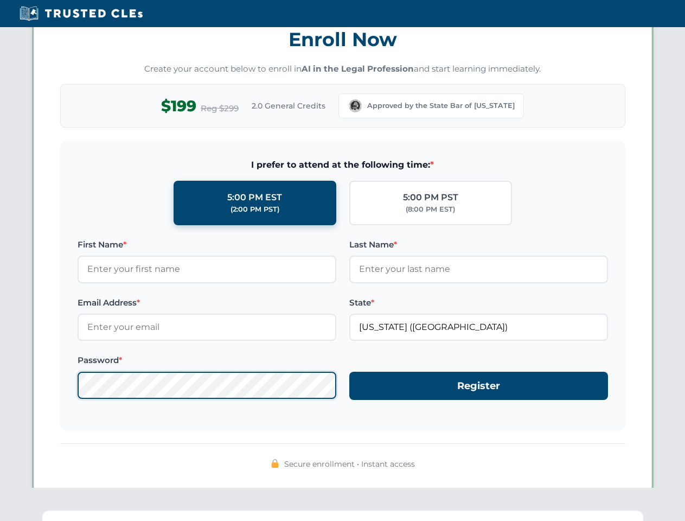 The width and height of the screenshot is (685, 521). I want to click on input: Enter your email, so click(207, 327).